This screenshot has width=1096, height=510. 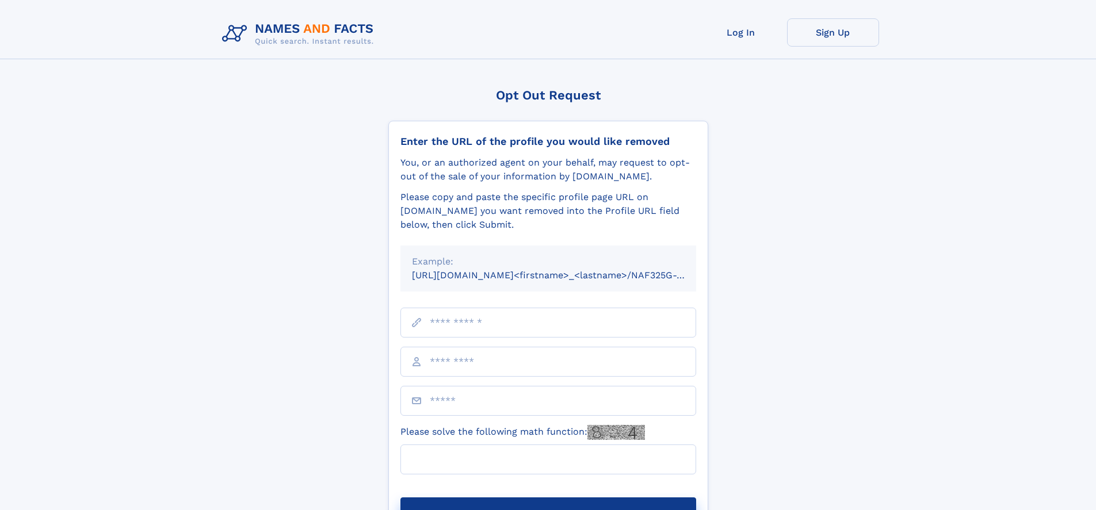 What do you see at coordinates (300, 34) in the screenshot?
I see `img: Logo Names and Facts` at bounding box center [300, 34].